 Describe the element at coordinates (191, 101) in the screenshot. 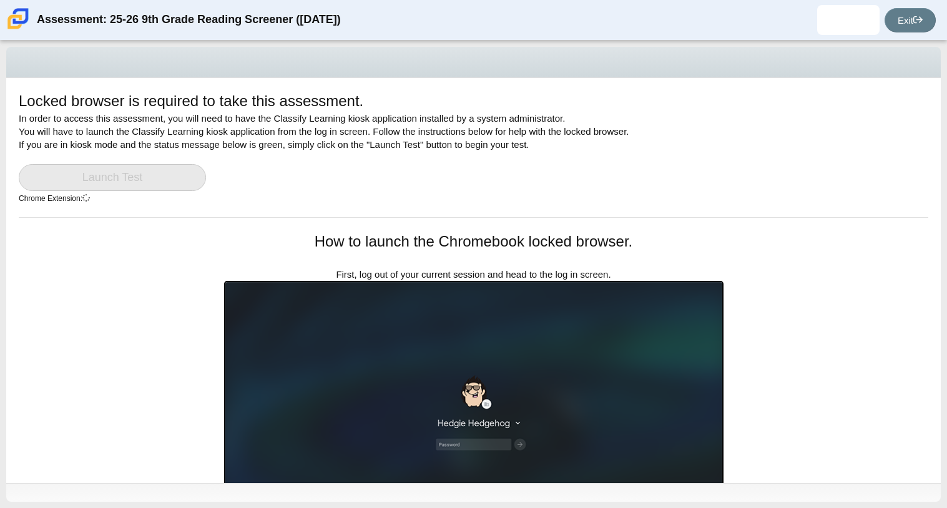

I see `h1: Locked browser is required to take this assessment.` at that location.